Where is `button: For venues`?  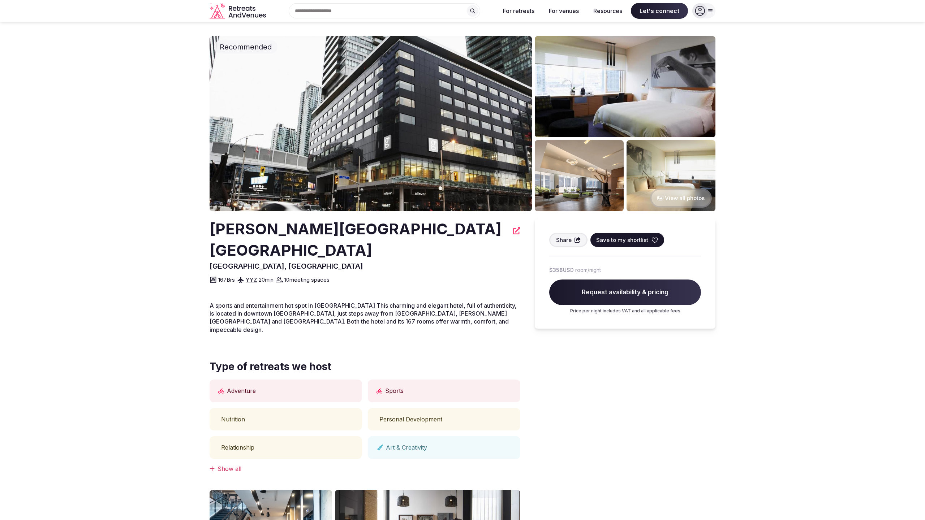
button: For venues is located at coordinates (564, 11).